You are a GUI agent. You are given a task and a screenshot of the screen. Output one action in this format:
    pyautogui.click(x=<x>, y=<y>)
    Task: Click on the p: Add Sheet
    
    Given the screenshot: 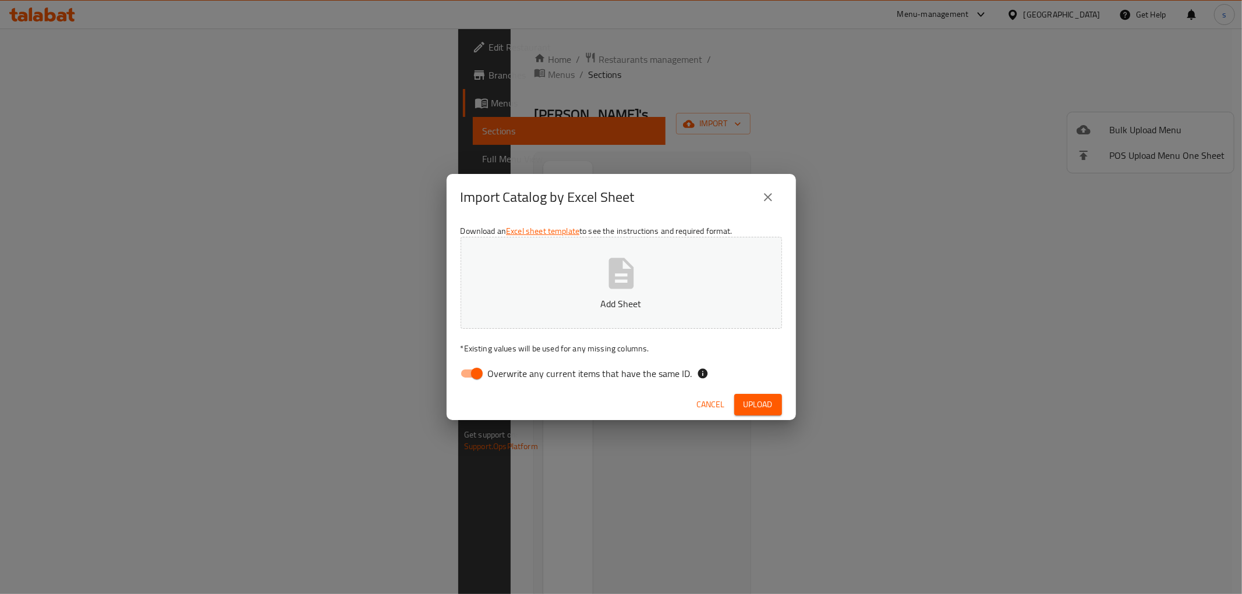 What is the action you would take?
    pyautogui.click(x=621, y=304)
    